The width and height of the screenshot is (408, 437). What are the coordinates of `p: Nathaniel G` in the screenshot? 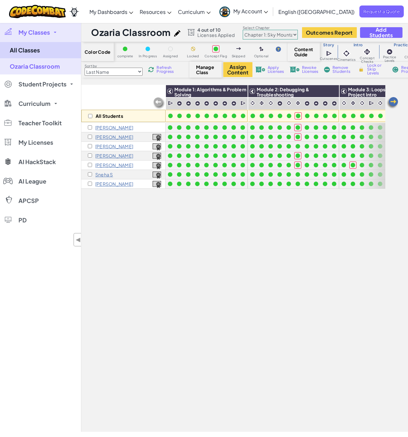 It's located at (114, 156).